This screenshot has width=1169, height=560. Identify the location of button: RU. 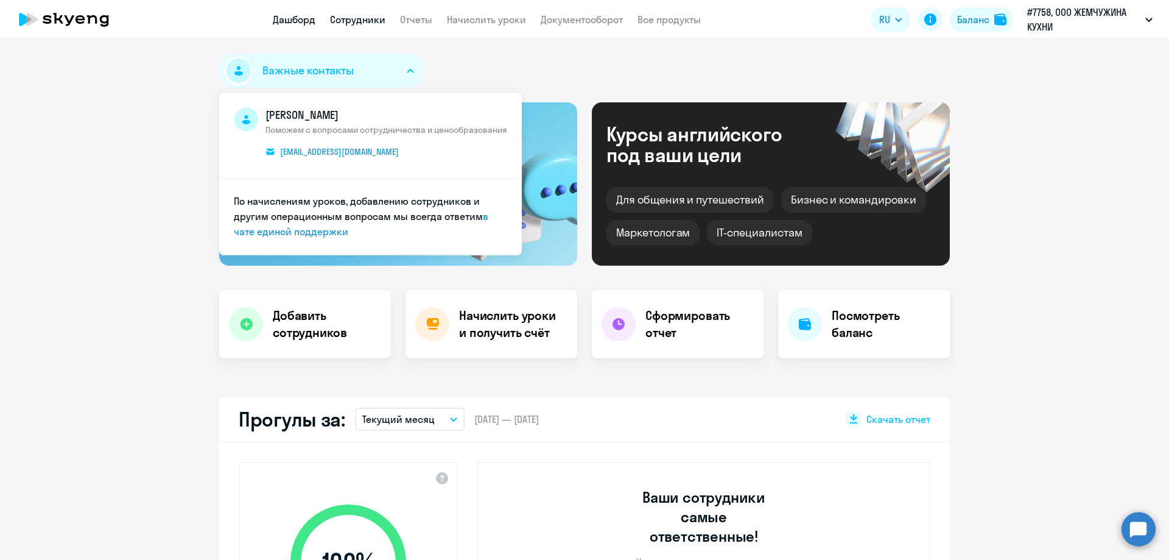
(891, 19).